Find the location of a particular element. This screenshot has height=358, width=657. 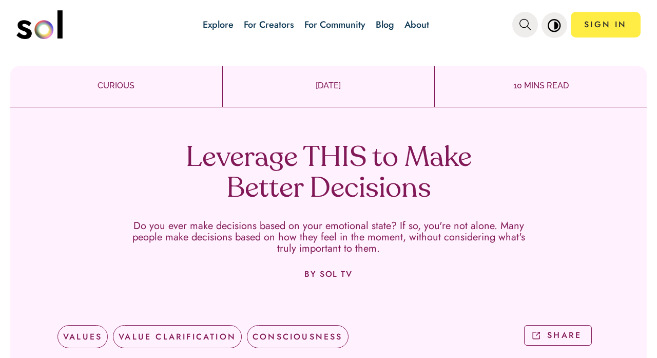

p: BY SOL TV is located at coordinates (328, 274).